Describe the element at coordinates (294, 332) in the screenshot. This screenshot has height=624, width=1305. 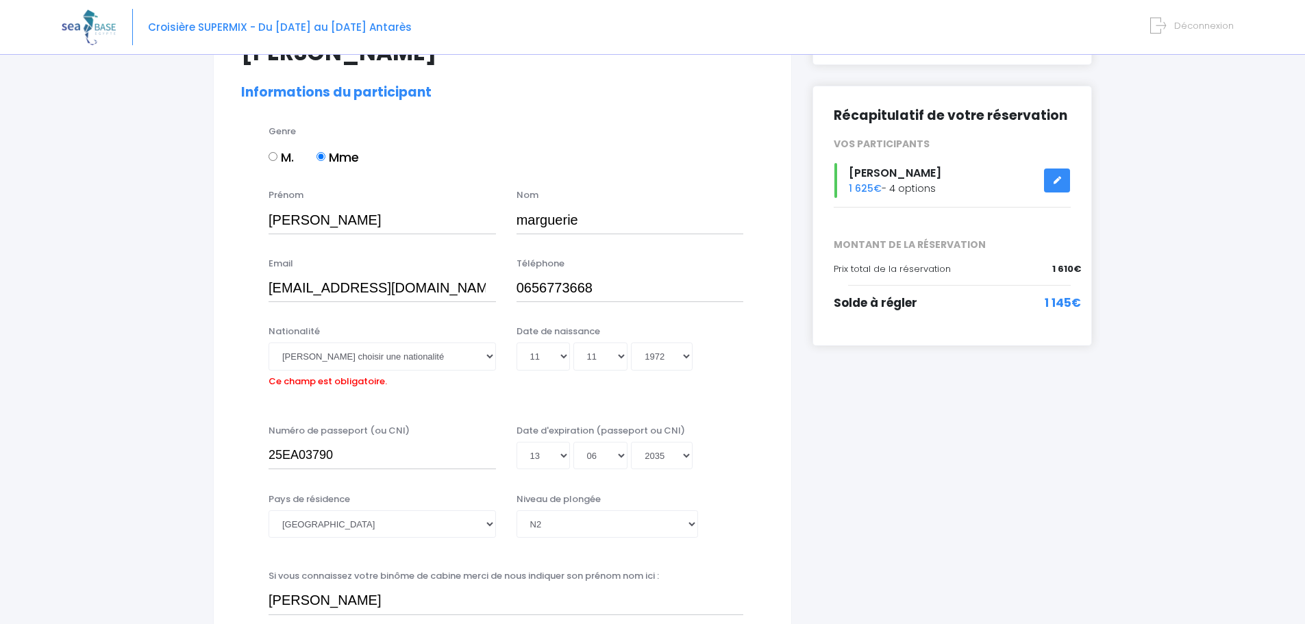
I see `label: Nationalité` at that location.